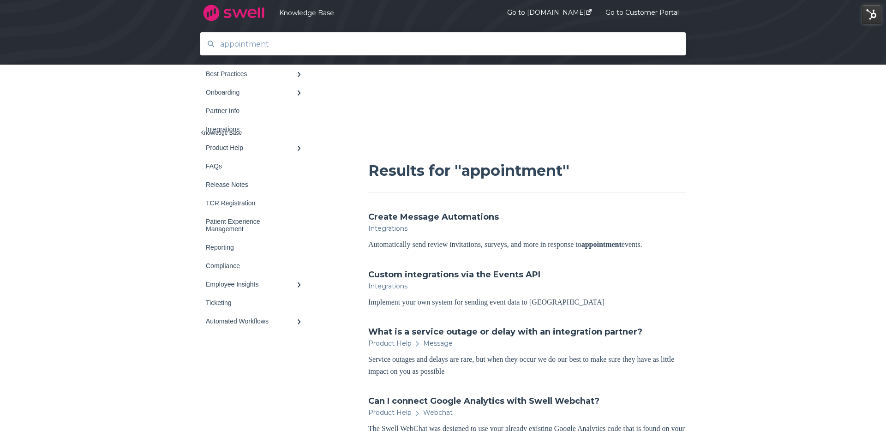  Describe the element at coordinates (251, 247) in the screenshot. I see `div: Reporting` at that location.